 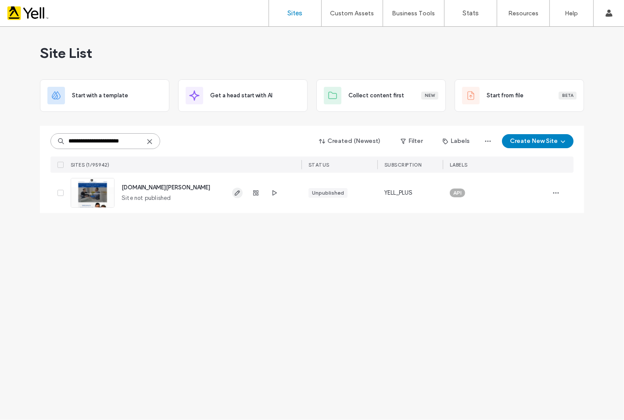 What do you see at coordinates (537, 141) in the screenshot?
I see `button: Create New Site` at bounding box center [537, 141].